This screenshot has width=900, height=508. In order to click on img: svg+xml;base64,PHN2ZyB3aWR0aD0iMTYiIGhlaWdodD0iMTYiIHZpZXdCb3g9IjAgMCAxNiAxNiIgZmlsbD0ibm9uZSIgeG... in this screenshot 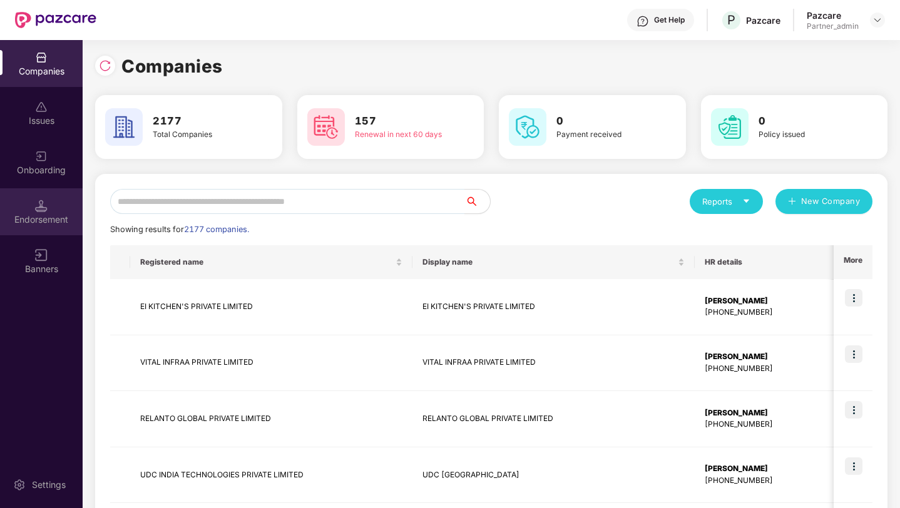, I will do `click(41, 255)`.